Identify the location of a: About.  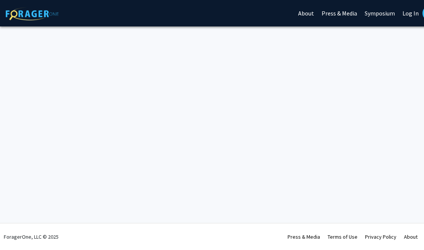
(411, 237).